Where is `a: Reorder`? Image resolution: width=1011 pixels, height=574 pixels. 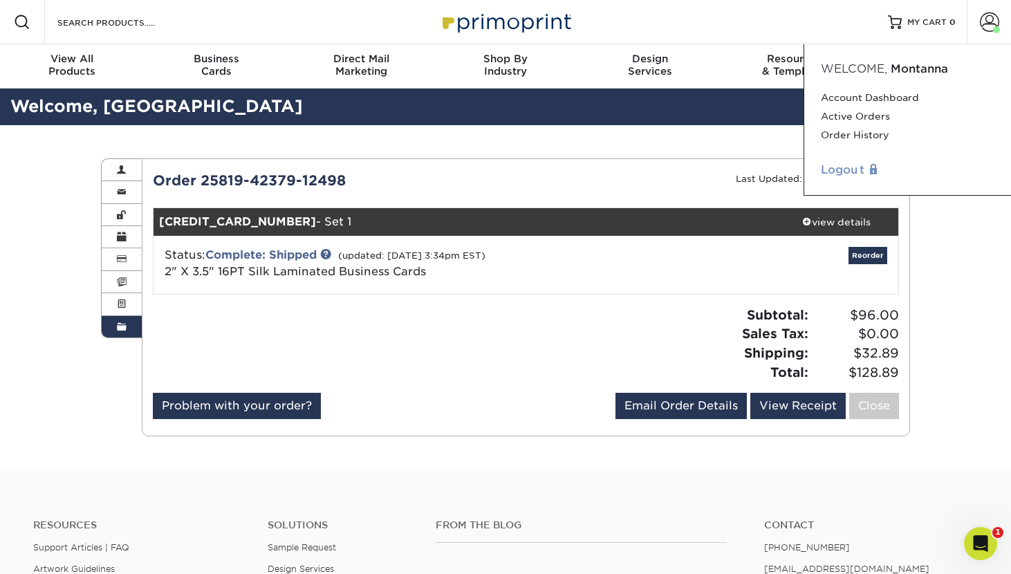 a: Reorder is located at coordinates (868, 255).